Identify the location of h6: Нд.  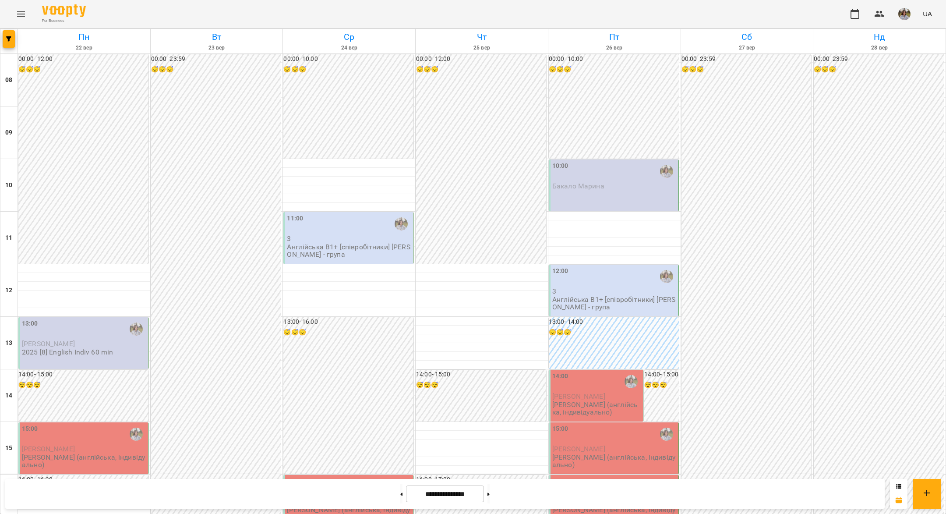
(879, 37).